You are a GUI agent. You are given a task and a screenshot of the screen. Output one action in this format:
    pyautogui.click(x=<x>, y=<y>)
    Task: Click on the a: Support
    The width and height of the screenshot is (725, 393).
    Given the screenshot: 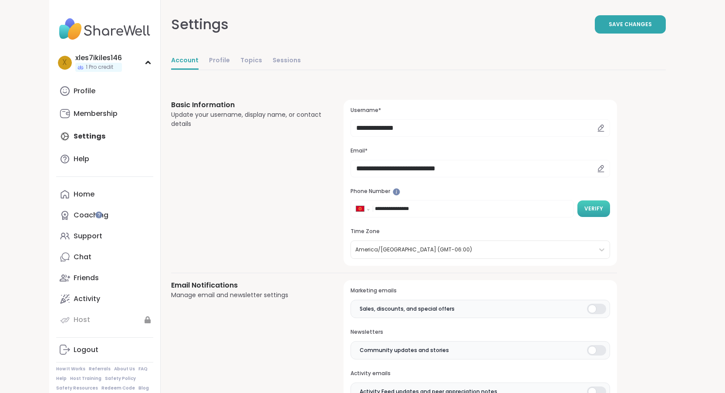 What is the action you would take?
    pyautogui.click(x=104, y=236)
    